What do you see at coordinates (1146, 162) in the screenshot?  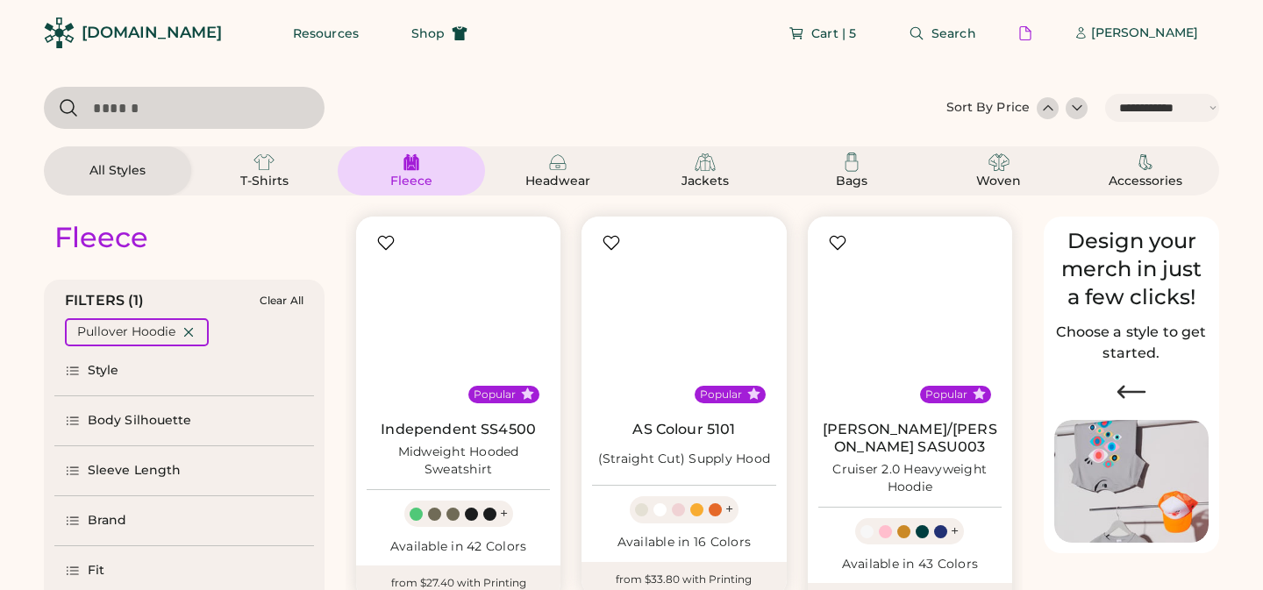 I see `img: Accessories Icon` at bounding box center [1146, 162].